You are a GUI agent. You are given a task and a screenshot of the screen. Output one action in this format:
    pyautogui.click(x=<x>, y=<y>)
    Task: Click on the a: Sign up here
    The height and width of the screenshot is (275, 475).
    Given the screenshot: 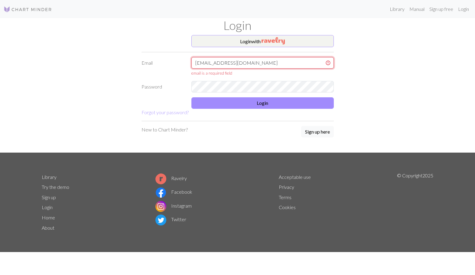 What is the action you would take?
    pyautogui.click(x=317, y=132)
    